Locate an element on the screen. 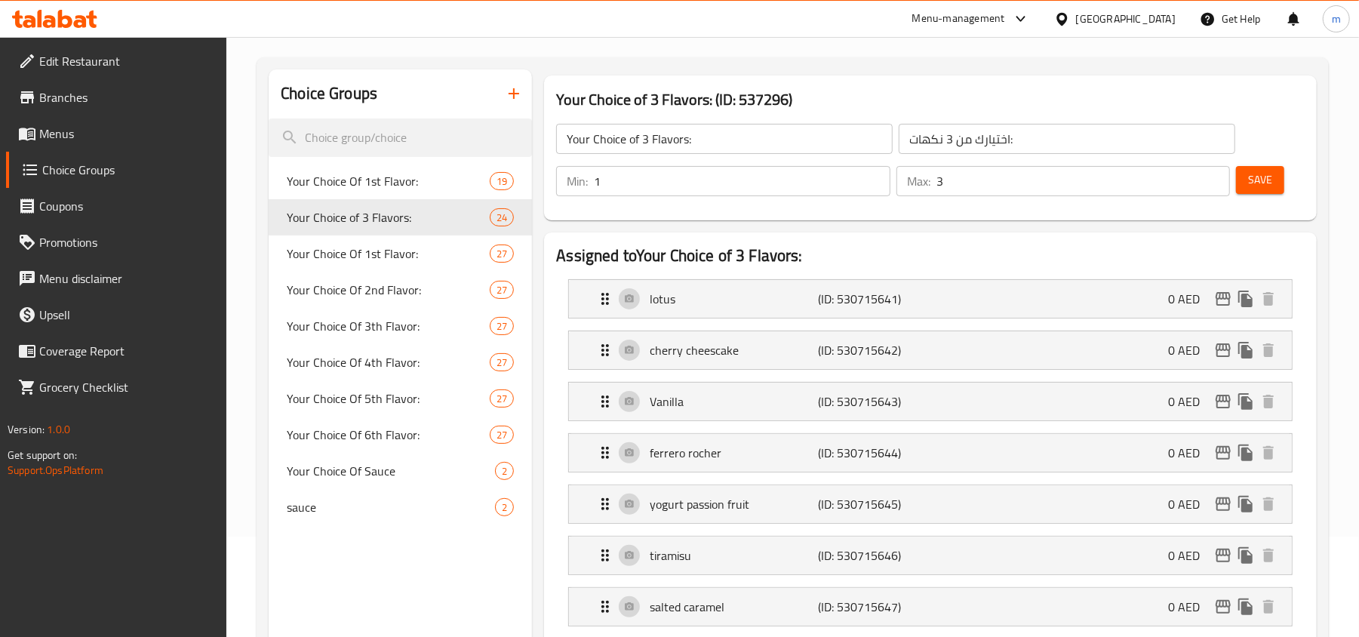 Image resolution: width=1359 pixels, height=637 pixels. a: Coverage Report is located at coordinates (116, 351).